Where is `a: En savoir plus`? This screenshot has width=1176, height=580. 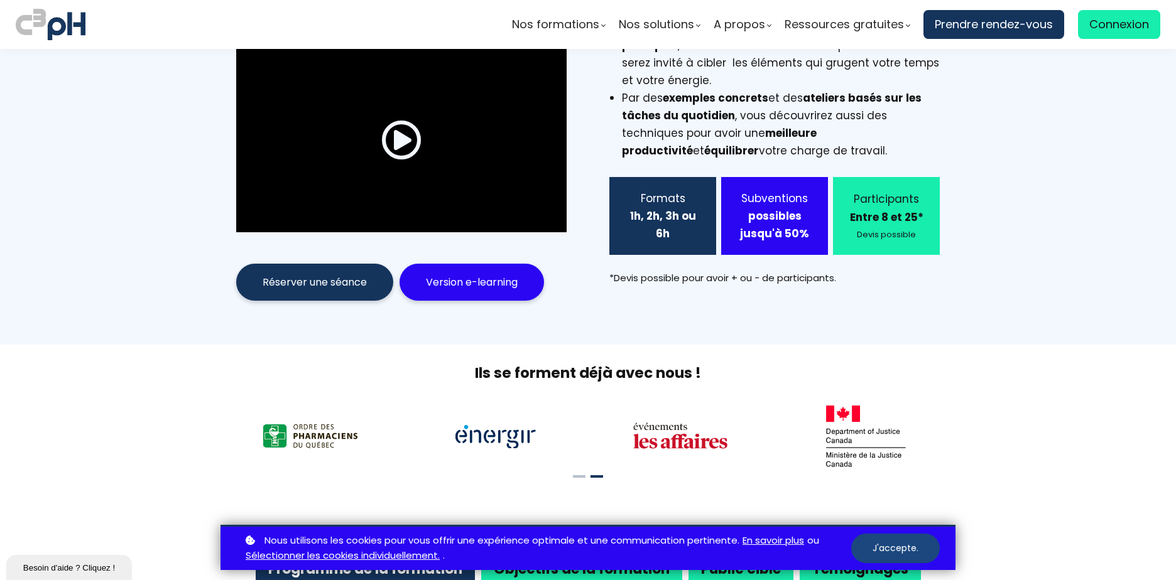
a: En savoir plus is located at coordinates (773, 541).